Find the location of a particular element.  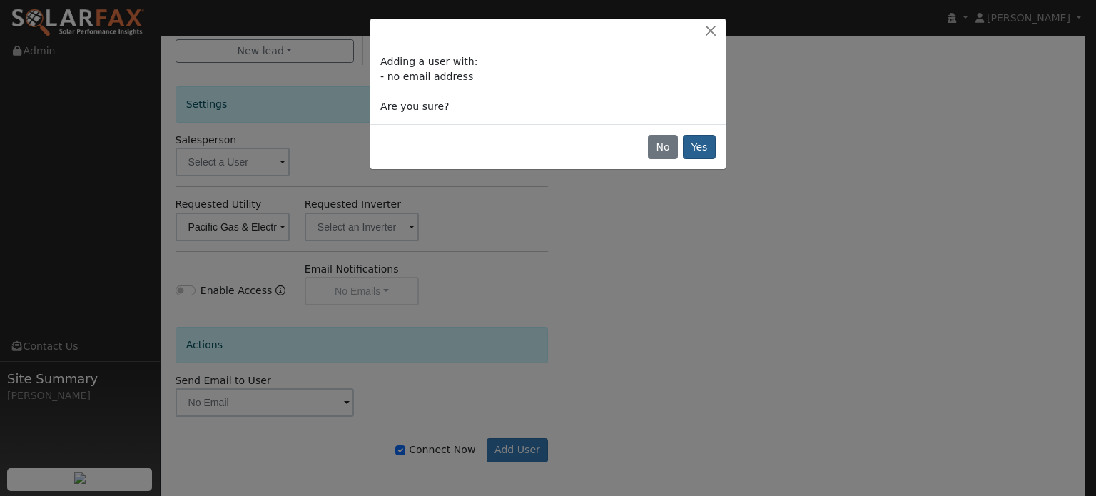

span: Adding a user with: is located at coordinates (429, 61).